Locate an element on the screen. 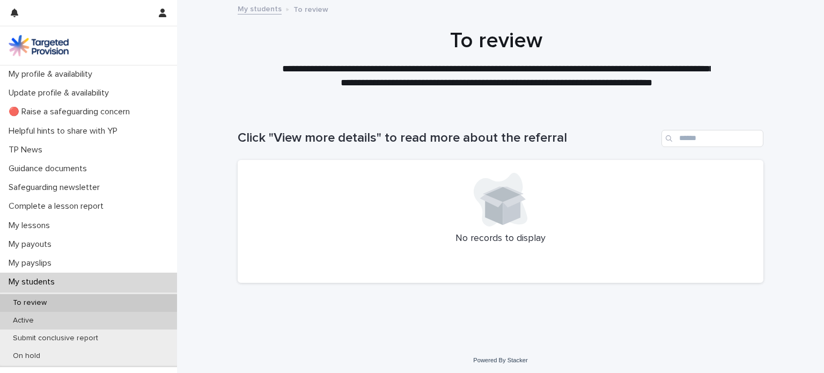 The height and width of the screenshot is (373, 824). div: Search is located at coordinates (712, 138).